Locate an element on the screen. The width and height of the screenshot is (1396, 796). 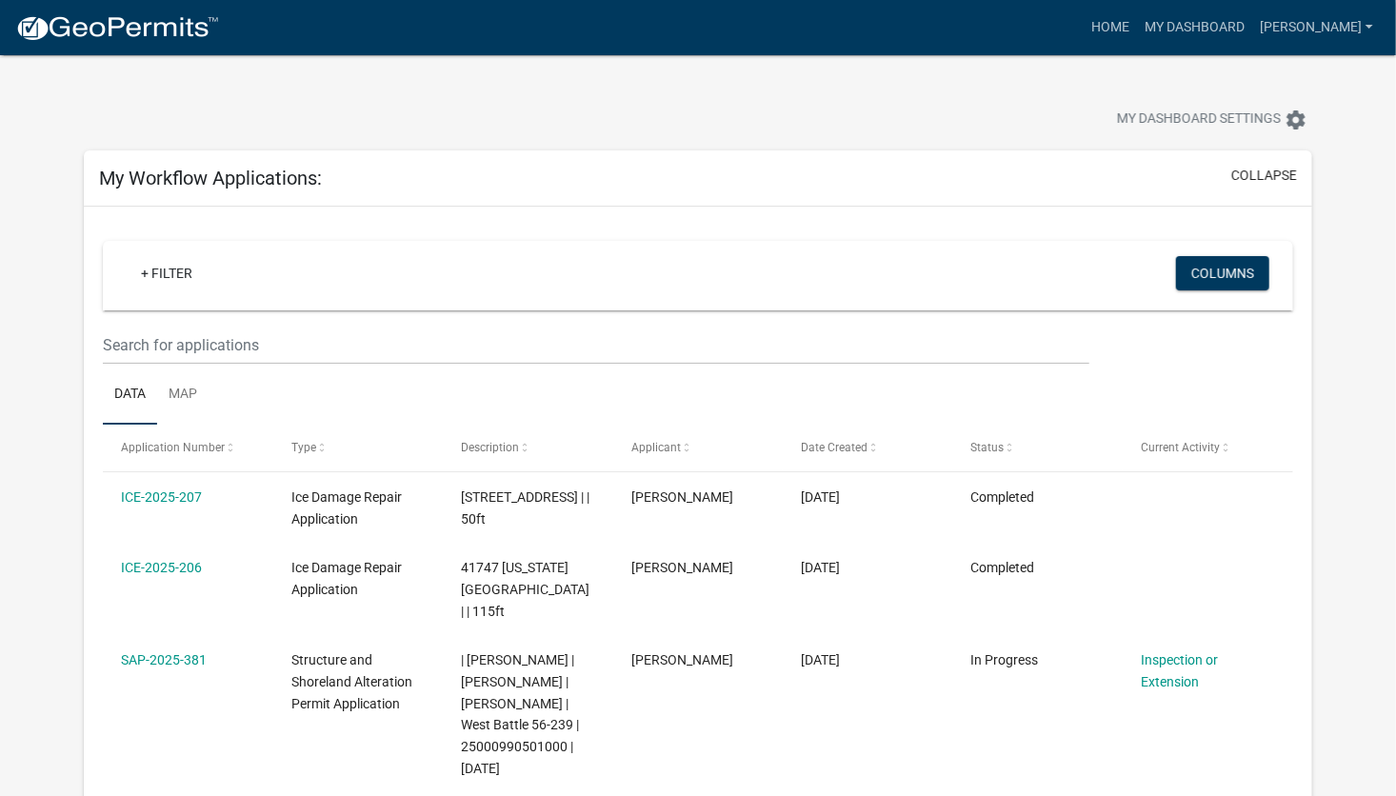
a: My Dashboard is located at coordinates (1194, 28).